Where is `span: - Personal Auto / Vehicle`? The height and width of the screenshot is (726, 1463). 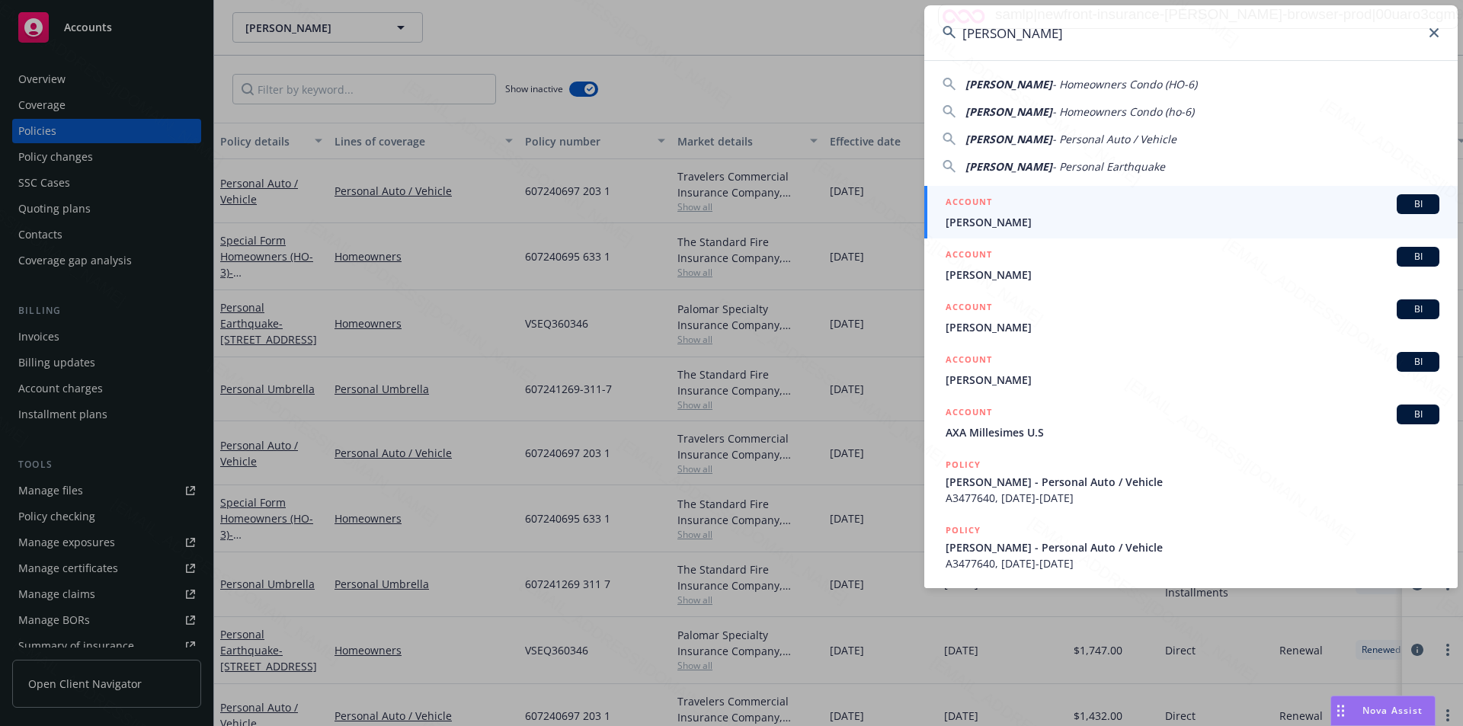 span: - Personal Auto / Vehicle is located at coordinates (1114, 139).